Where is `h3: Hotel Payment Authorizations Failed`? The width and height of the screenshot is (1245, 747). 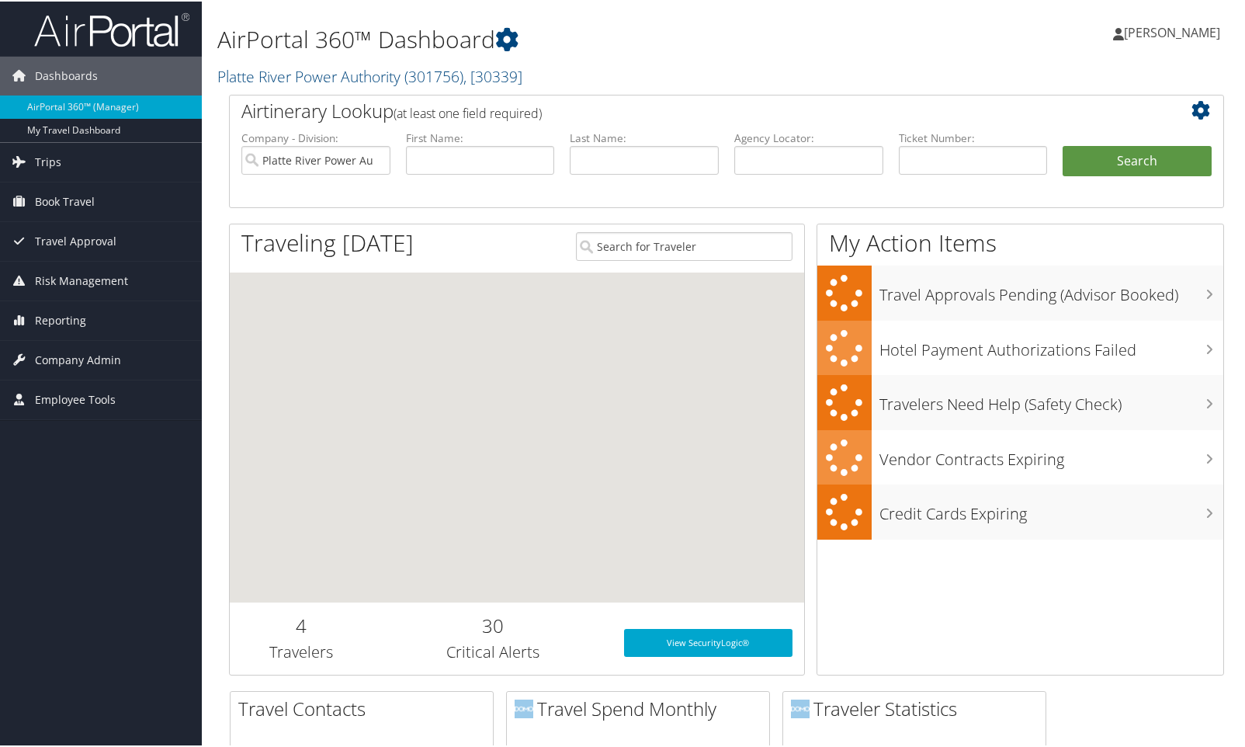
h3: Hotel Payment Authorizations Failed is located at coordinates (1051, 345).